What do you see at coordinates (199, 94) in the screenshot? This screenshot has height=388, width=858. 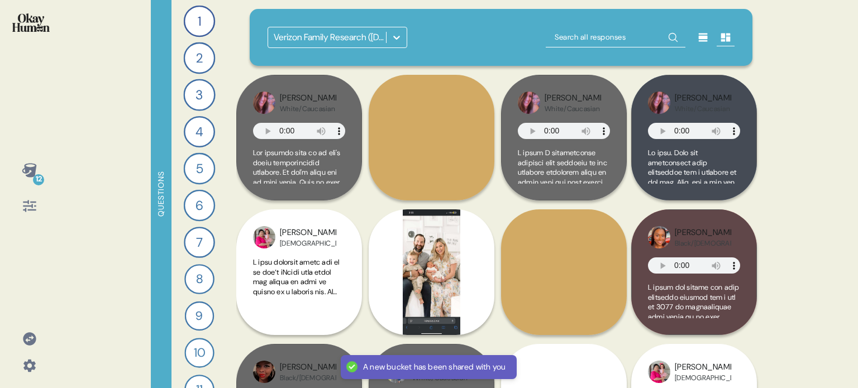 I see `div: 3` at bounding box center [199, 94].